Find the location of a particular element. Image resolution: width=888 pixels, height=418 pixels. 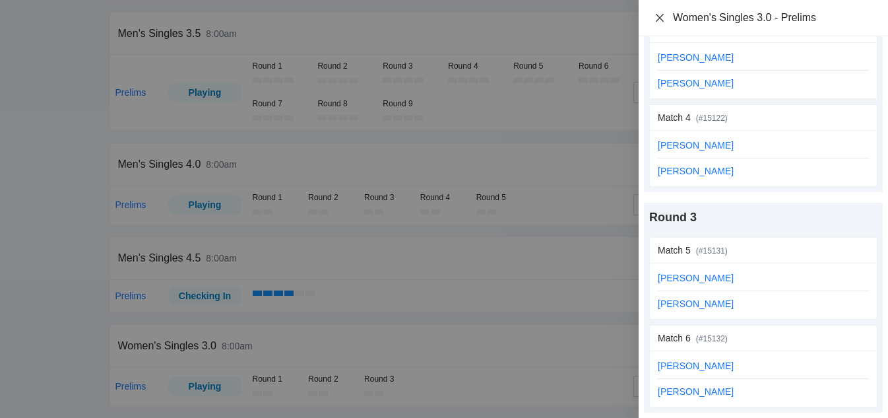

span: Match 4 is located at coordinates (674, 117).